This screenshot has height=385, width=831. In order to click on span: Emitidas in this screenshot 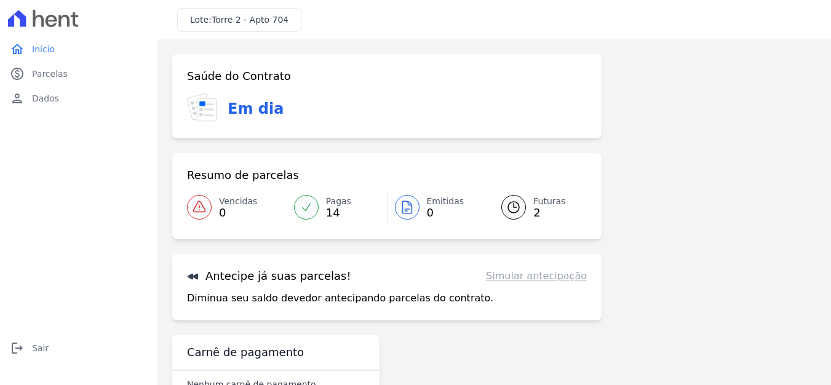, I will do `click(445, 201)`.